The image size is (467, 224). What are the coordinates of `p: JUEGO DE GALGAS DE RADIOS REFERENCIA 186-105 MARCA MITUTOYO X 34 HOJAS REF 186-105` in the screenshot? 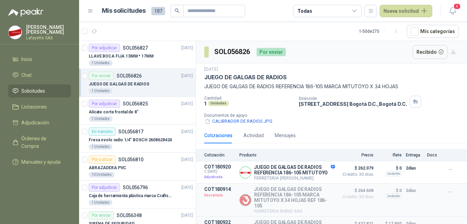 It's located at (295, 197).